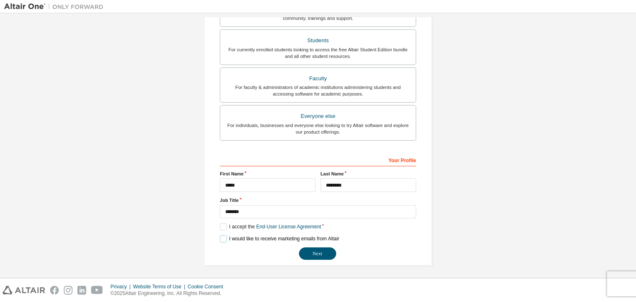 This screenshot has height=302, width=636. I want to click on label: I would like to receive marketing emails from Altair, so click(280, 239).